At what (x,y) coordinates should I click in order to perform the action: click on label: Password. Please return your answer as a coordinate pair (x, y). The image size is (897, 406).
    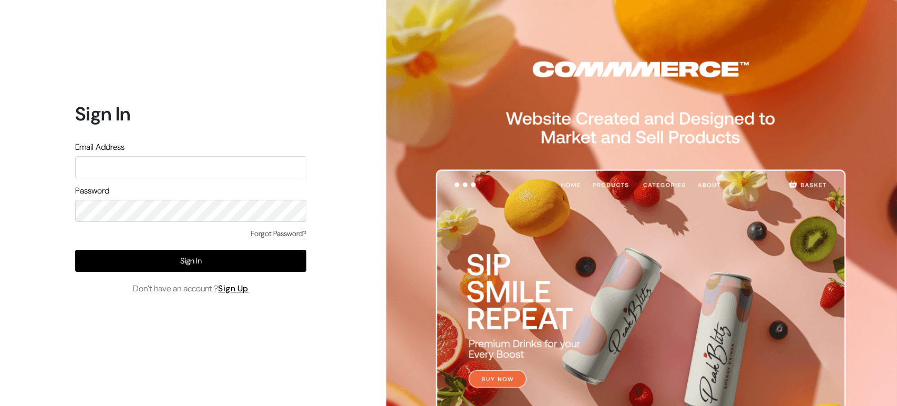
    Looking at the image, I should click on (92, 191).